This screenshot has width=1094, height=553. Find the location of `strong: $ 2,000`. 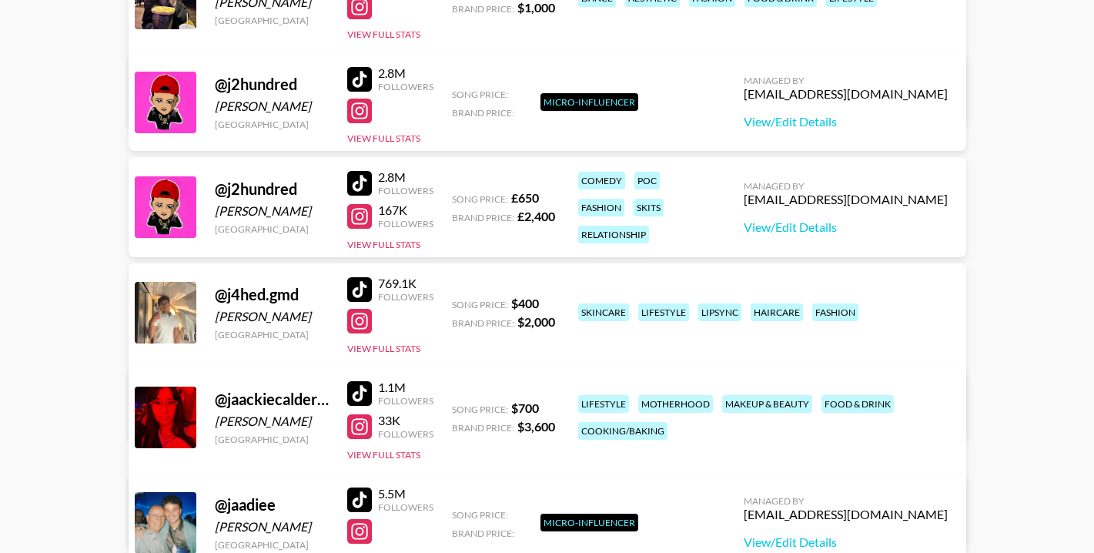

strong: $ 2,000 is located at coordinates (536, 321).